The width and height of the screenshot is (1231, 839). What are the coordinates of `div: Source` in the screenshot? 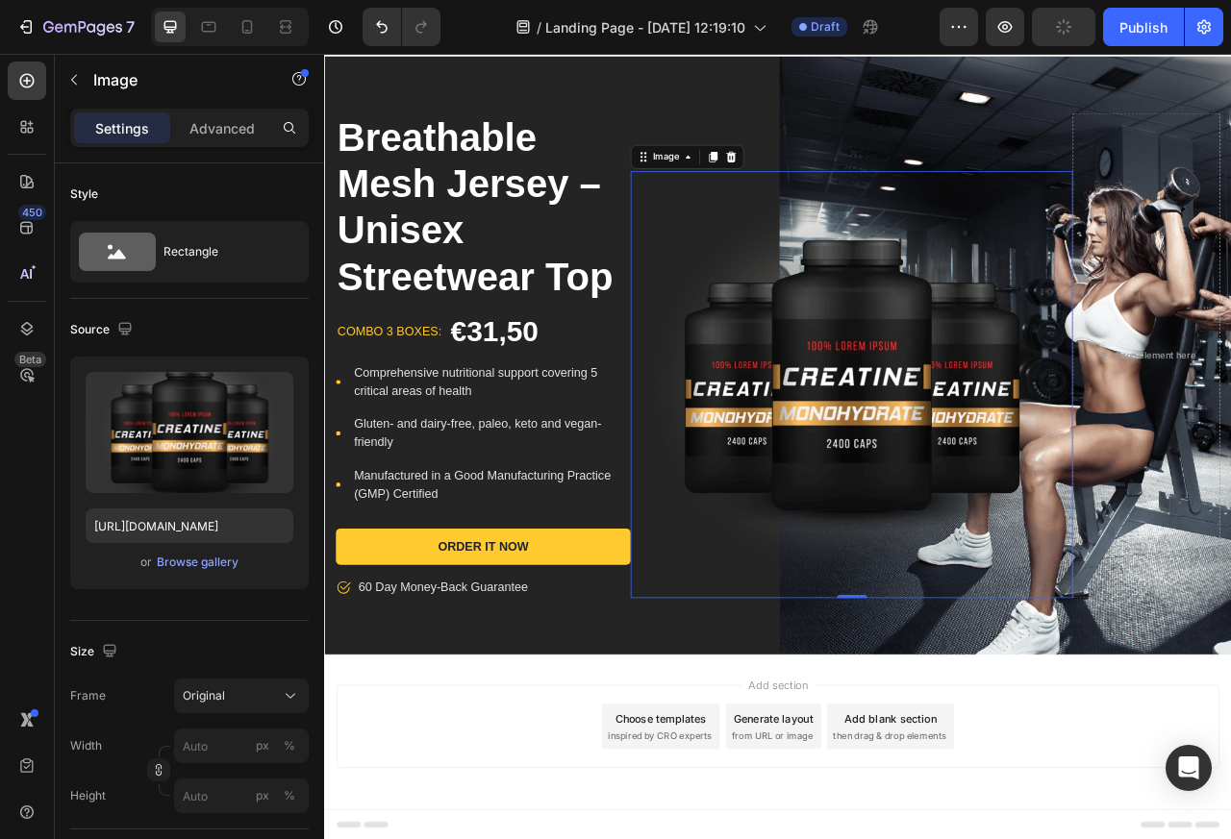 It's located at (103, 330).